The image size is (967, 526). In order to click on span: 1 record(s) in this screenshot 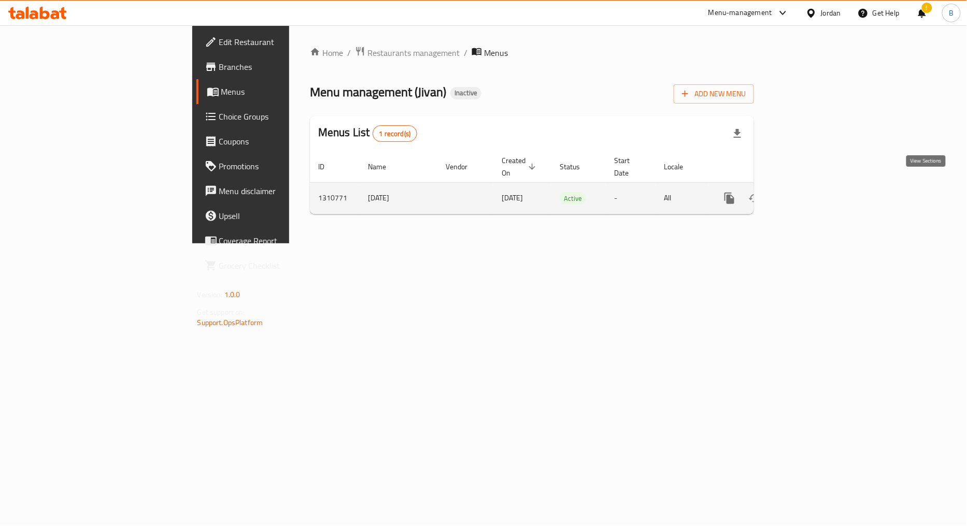, I will do `click(395, 134)`.